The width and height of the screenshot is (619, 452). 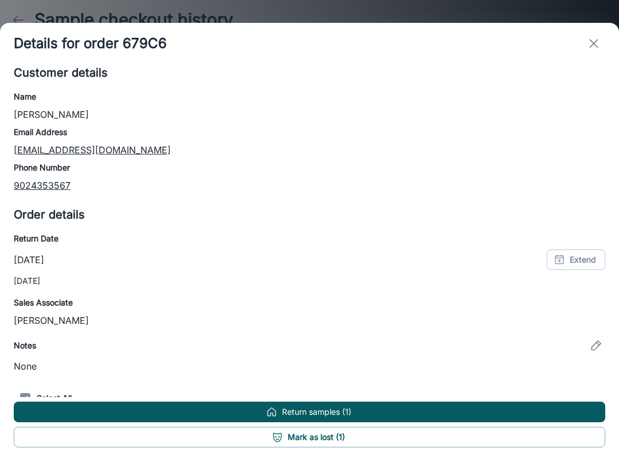 What do you see at coordinates (309, 438) in the screenshot?
I see `button: Mark as lost (1)` at bounding box center [309, 438].